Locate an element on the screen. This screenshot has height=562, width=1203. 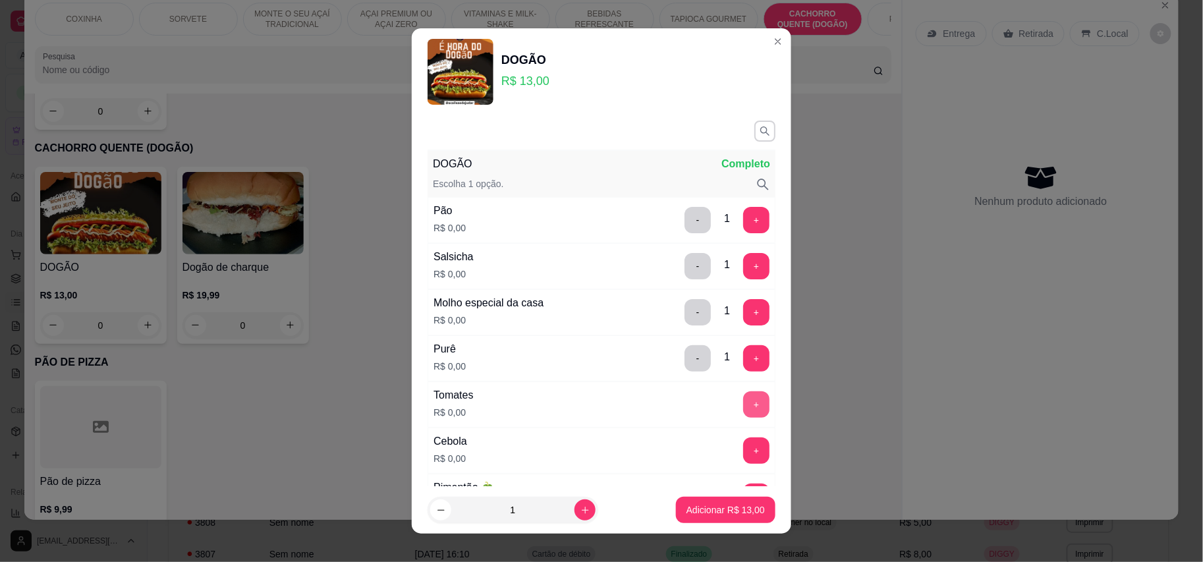
img: product-image is located at coordinates (461, 72).